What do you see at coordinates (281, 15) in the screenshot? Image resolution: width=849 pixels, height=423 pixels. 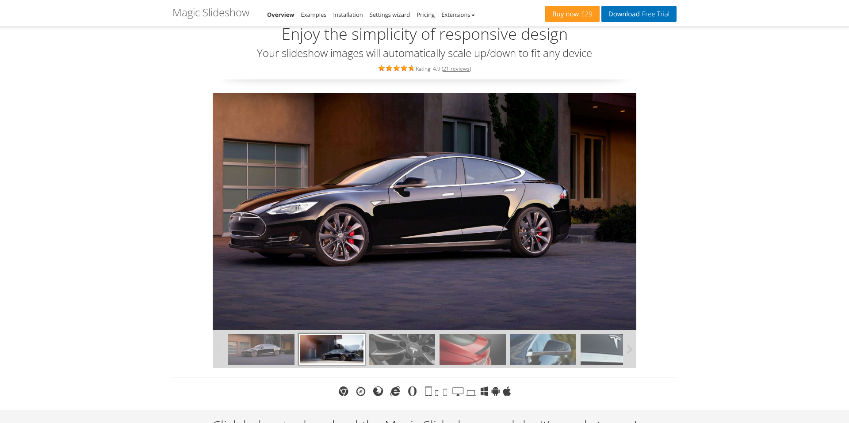 I see `a: Overview` at bounding box center [281, 15].